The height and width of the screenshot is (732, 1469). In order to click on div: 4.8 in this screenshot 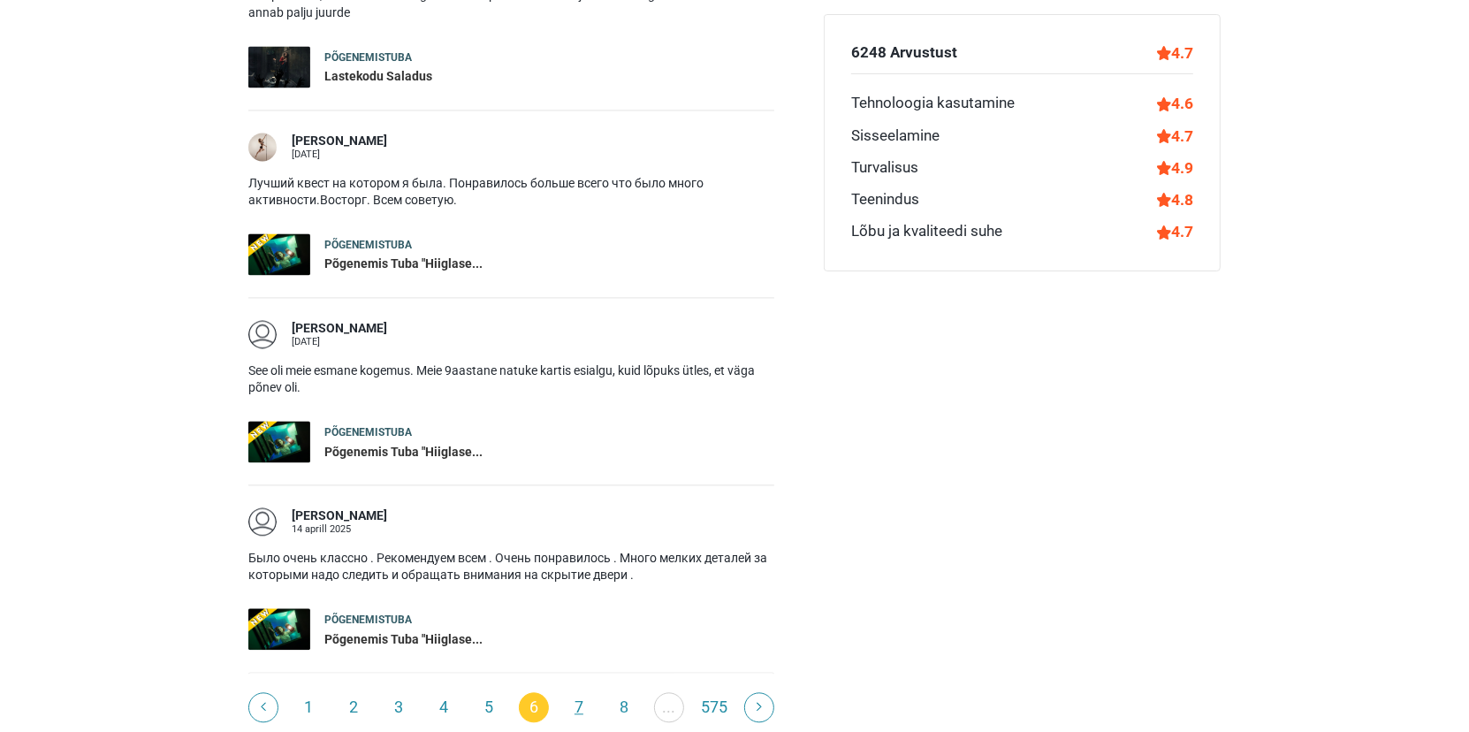, I will do `click(1175, 200)`.